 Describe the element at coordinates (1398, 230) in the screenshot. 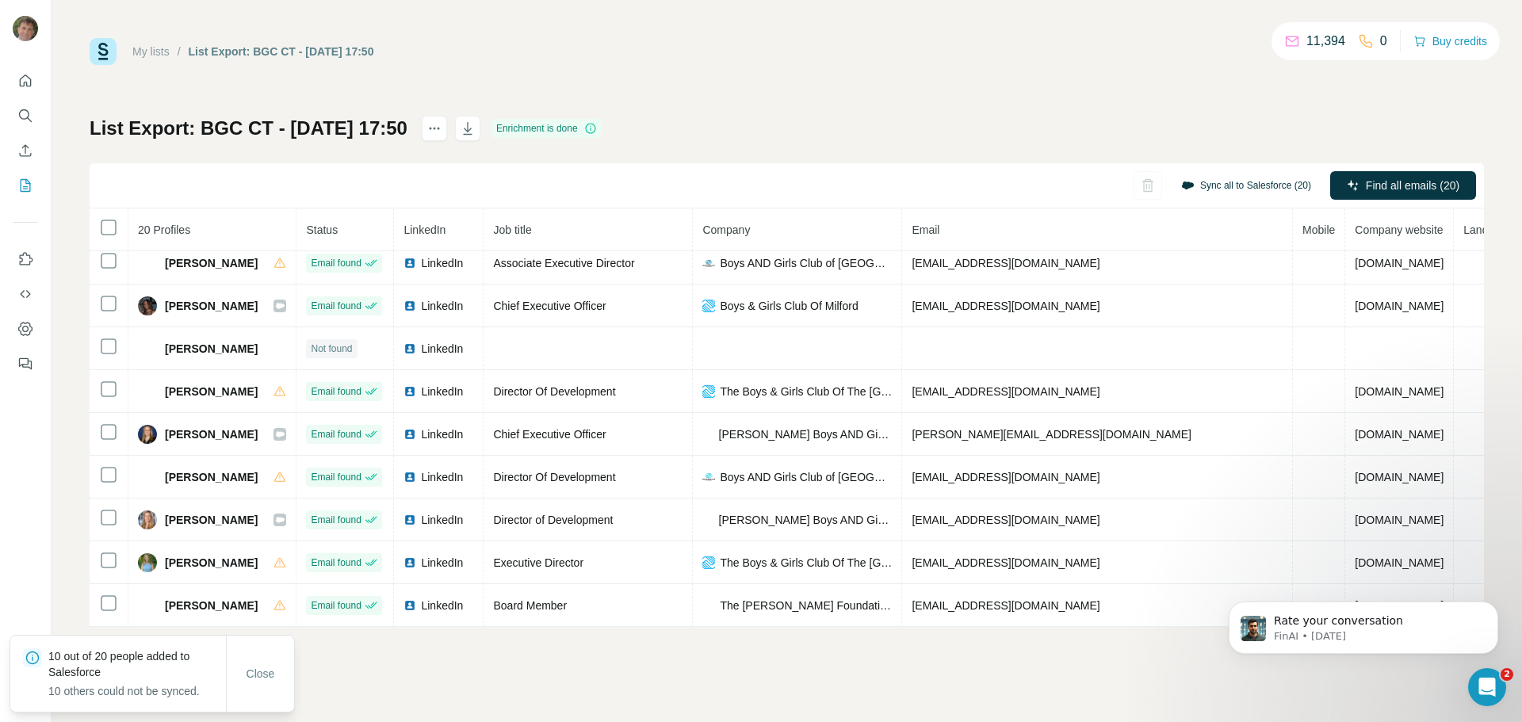

I see `span: Company website` at that location.